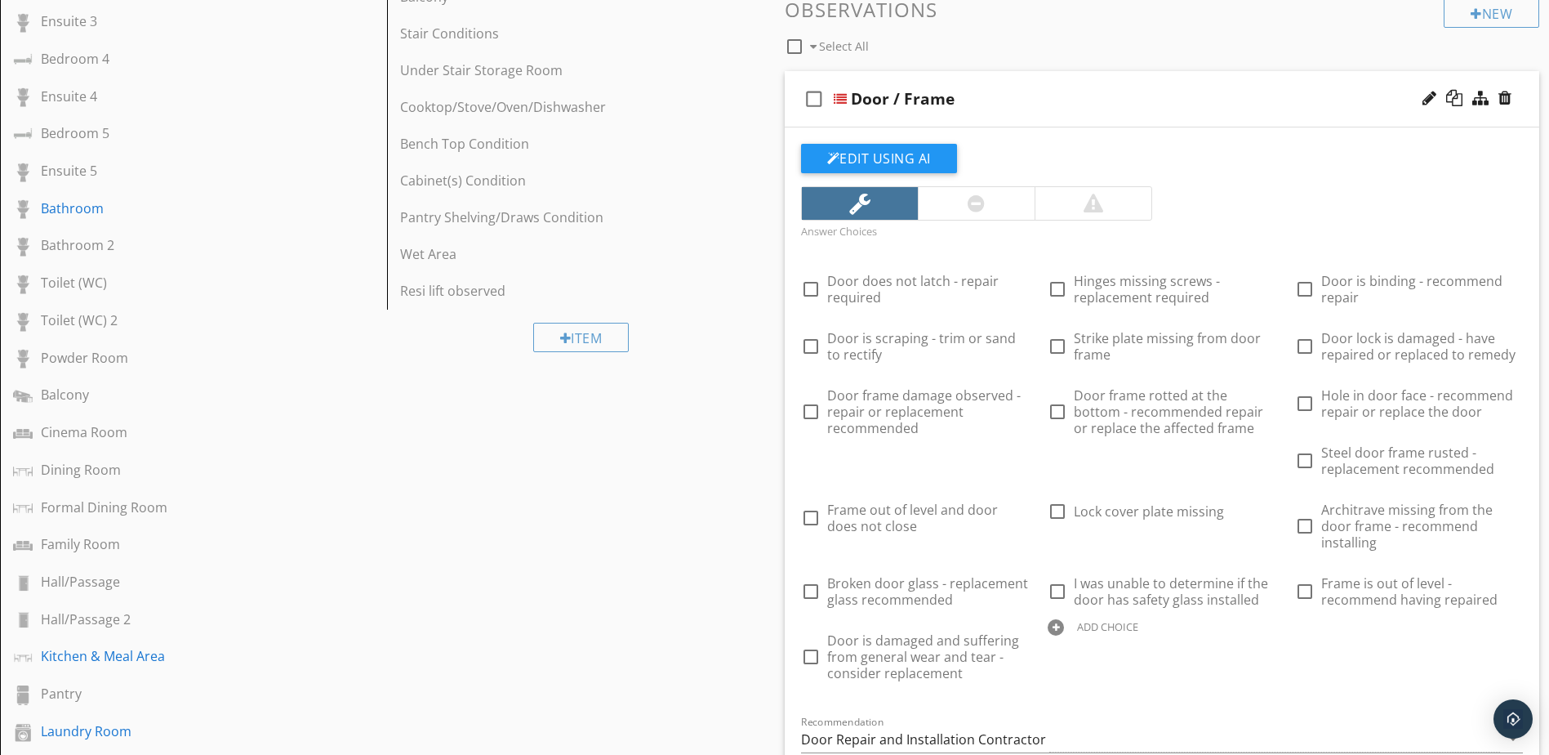 The image size is (1549, 755). I want to click on div: Cabinet(s) Condition, so click(552, 181).